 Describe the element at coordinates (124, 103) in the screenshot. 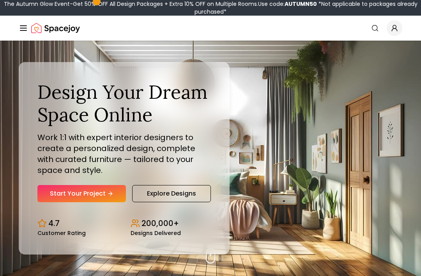

I see `h1: Design Your Dream Space Online` at that location.